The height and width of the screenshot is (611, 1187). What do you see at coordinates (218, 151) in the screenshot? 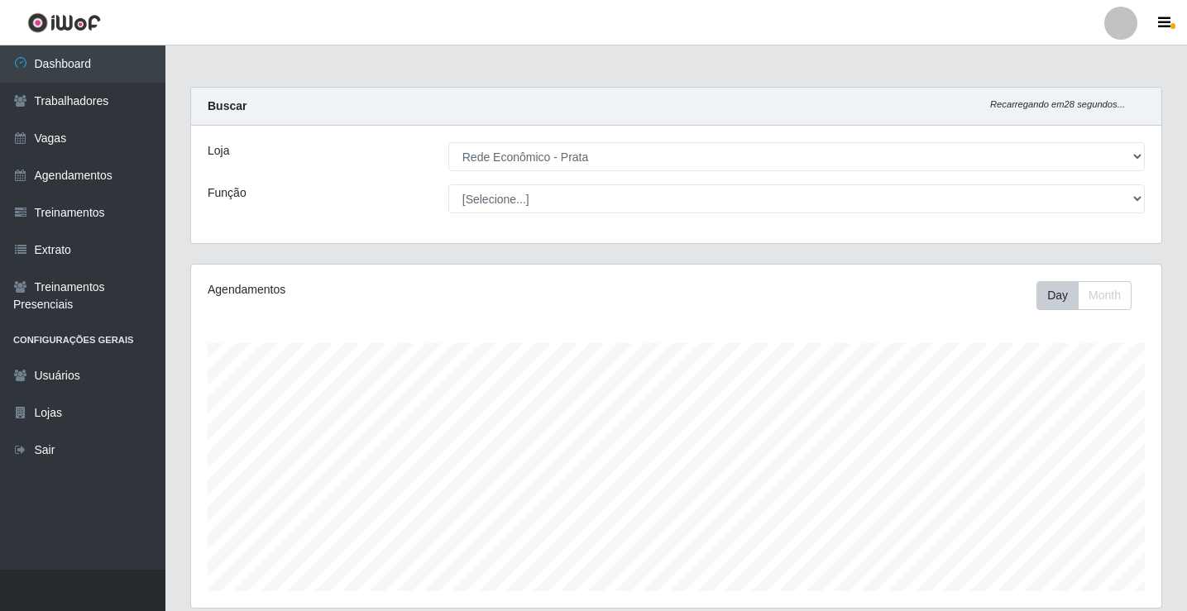
I see `label: Loja` at bounding box center [218, 151].